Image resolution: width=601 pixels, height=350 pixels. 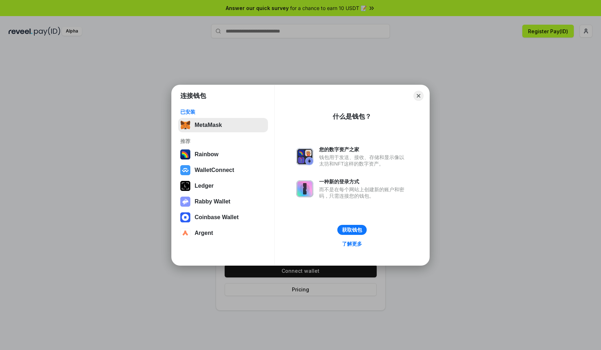 What do you see at coordinates (223, 112) in the screenshot?
I see `div: 已安装` at bounding box center [223, 112].